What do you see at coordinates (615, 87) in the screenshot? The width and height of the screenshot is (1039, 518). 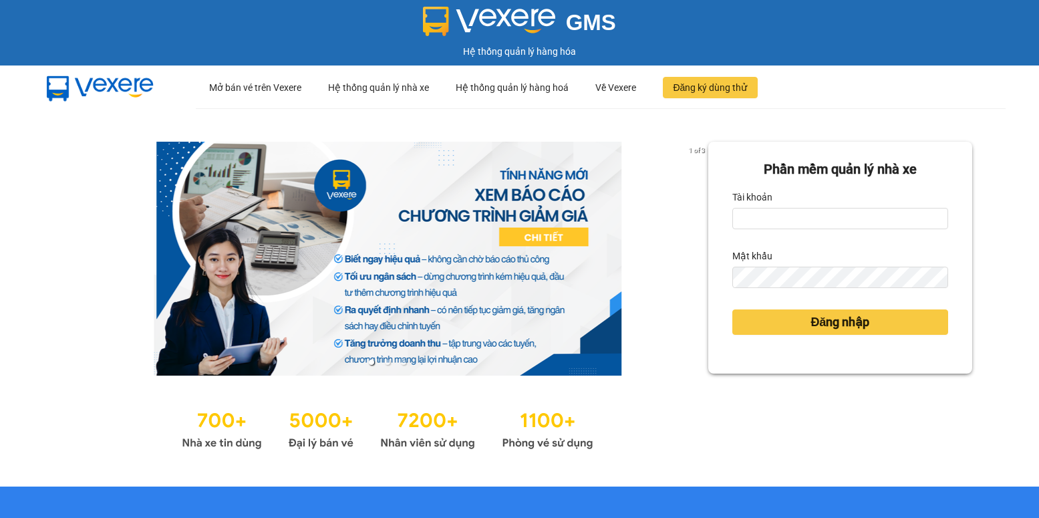 I see `div: Về Vexere` at bounding box center [615, 87].